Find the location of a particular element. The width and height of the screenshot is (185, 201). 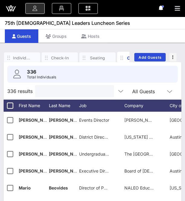

span: Director of Policy and Legislative Affairs is located at coordinates (118, 187).